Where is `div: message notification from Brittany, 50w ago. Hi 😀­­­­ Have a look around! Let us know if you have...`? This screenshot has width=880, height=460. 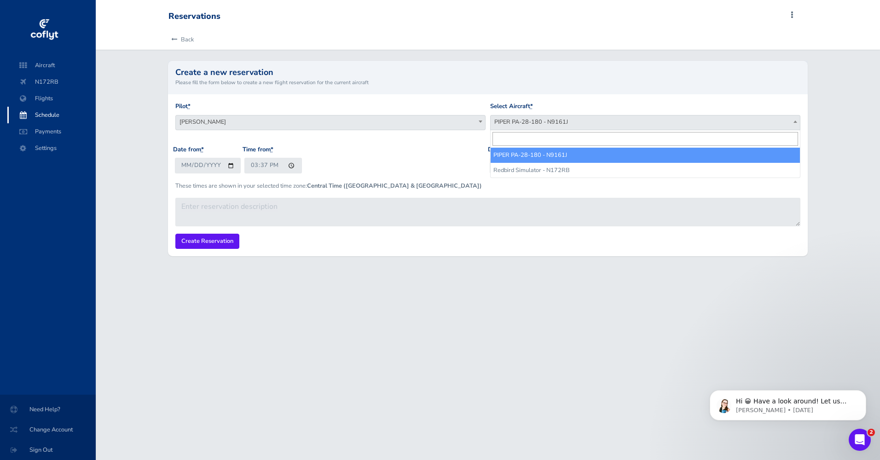
div: message notification from Brittany, 50w ago. Hi 😀­­­­ Have a look around! Let us know if you have... is located at coordinates (92, 35).